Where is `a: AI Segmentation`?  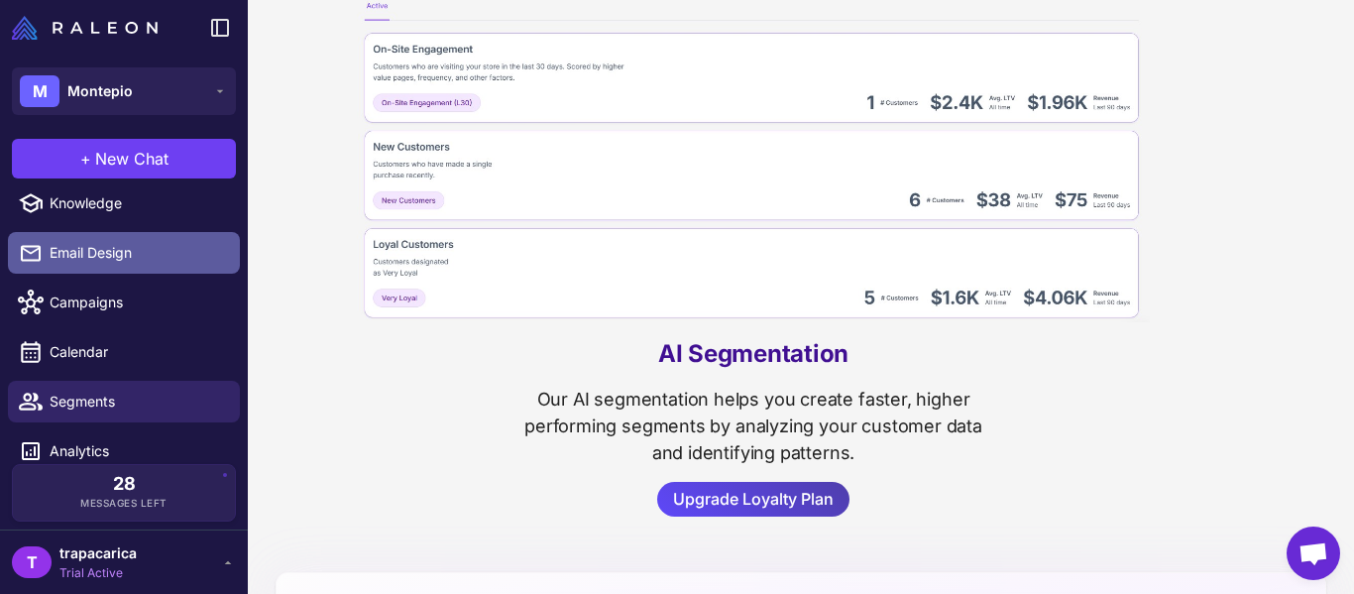
a: AI Segmentation is located at coordinates (753, 354).